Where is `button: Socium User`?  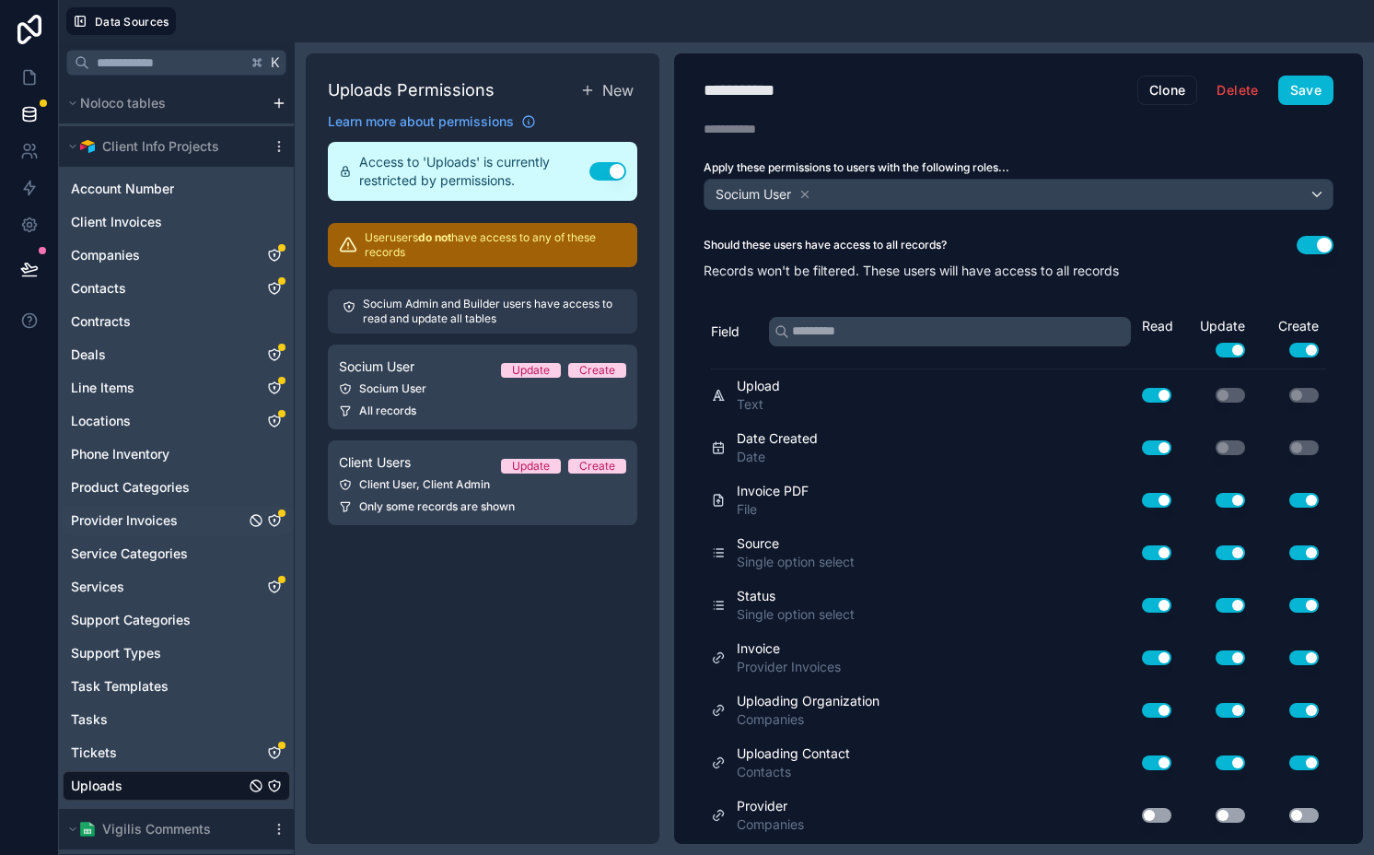
button: Socium User is located at coordinates (1018, 194).